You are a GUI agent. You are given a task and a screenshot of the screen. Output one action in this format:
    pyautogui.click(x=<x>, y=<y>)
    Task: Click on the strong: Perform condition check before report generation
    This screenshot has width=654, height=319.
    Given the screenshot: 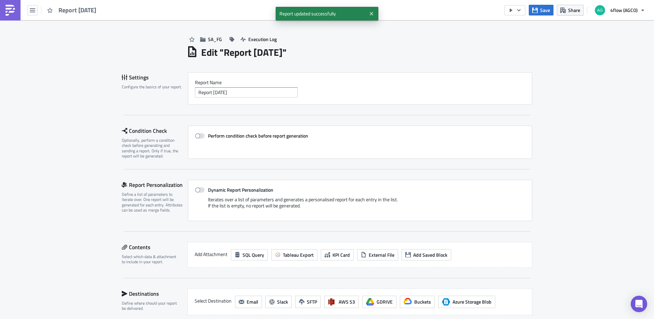 What is the action you would take?
    pyautogui.click(x=258, y=135)
    